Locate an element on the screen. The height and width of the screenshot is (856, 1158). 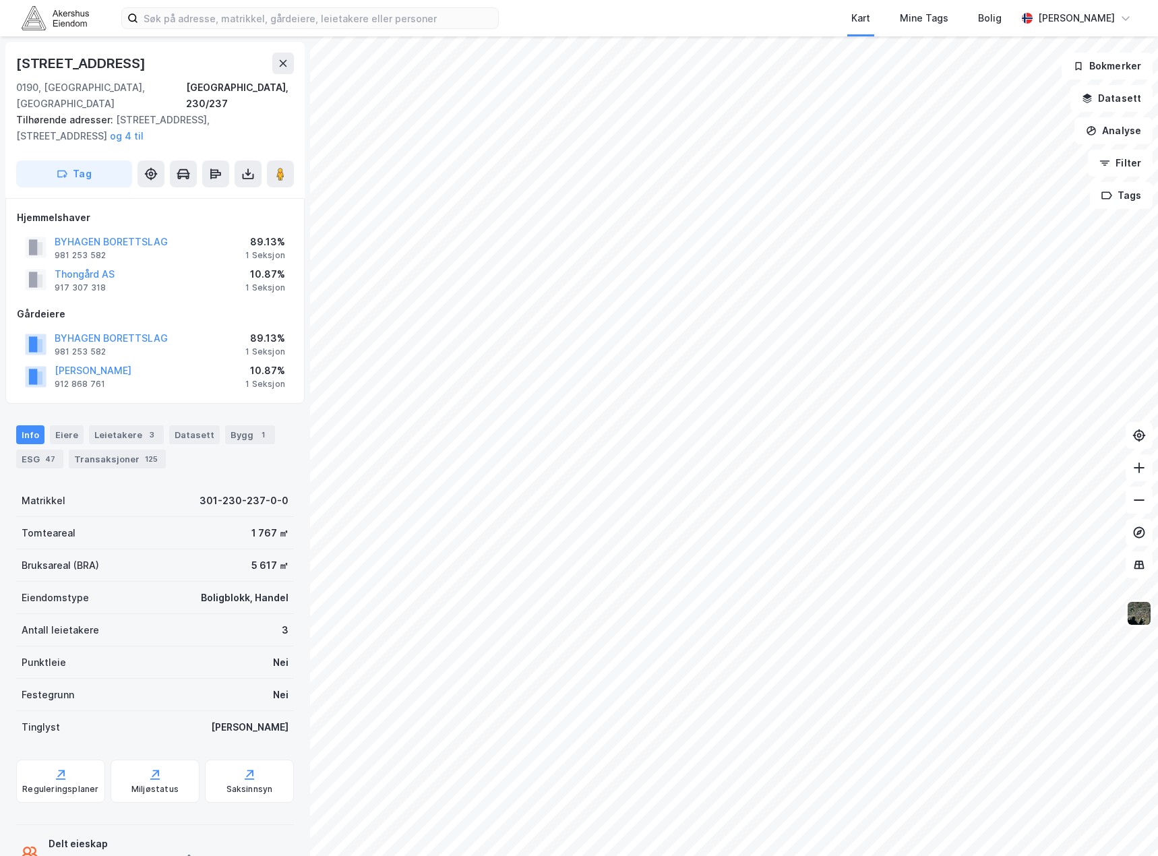
div: Leietakere is located at coordinates (126, 435).